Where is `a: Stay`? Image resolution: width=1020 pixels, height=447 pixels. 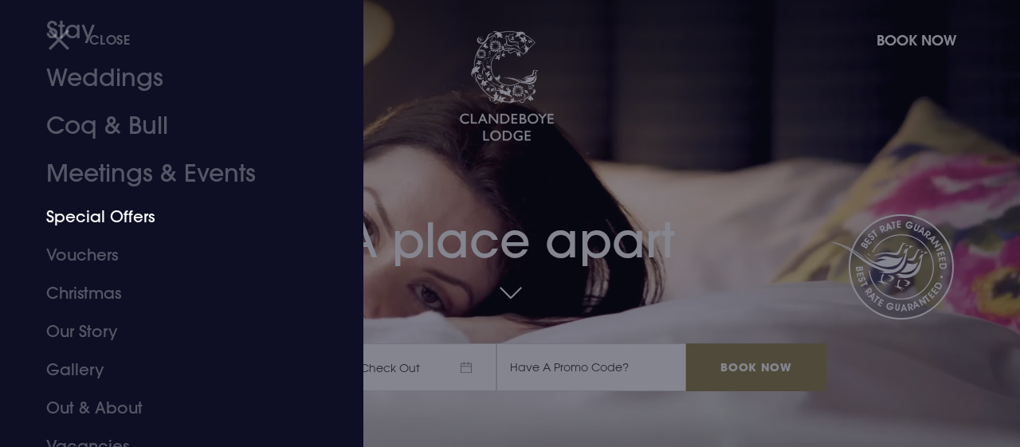 a: Stay is located at coordinates (171, 30).